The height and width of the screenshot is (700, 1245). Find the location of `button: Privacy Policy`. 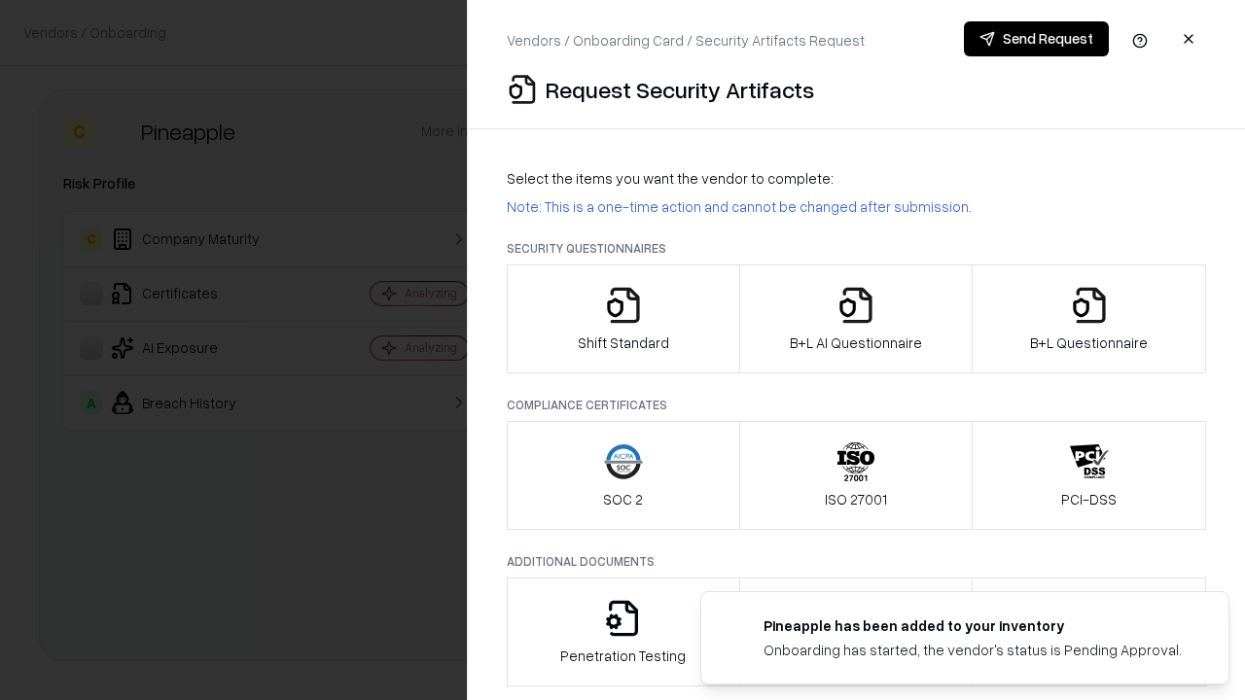

button: Privacy Policy is located at coordinates (856, 632).